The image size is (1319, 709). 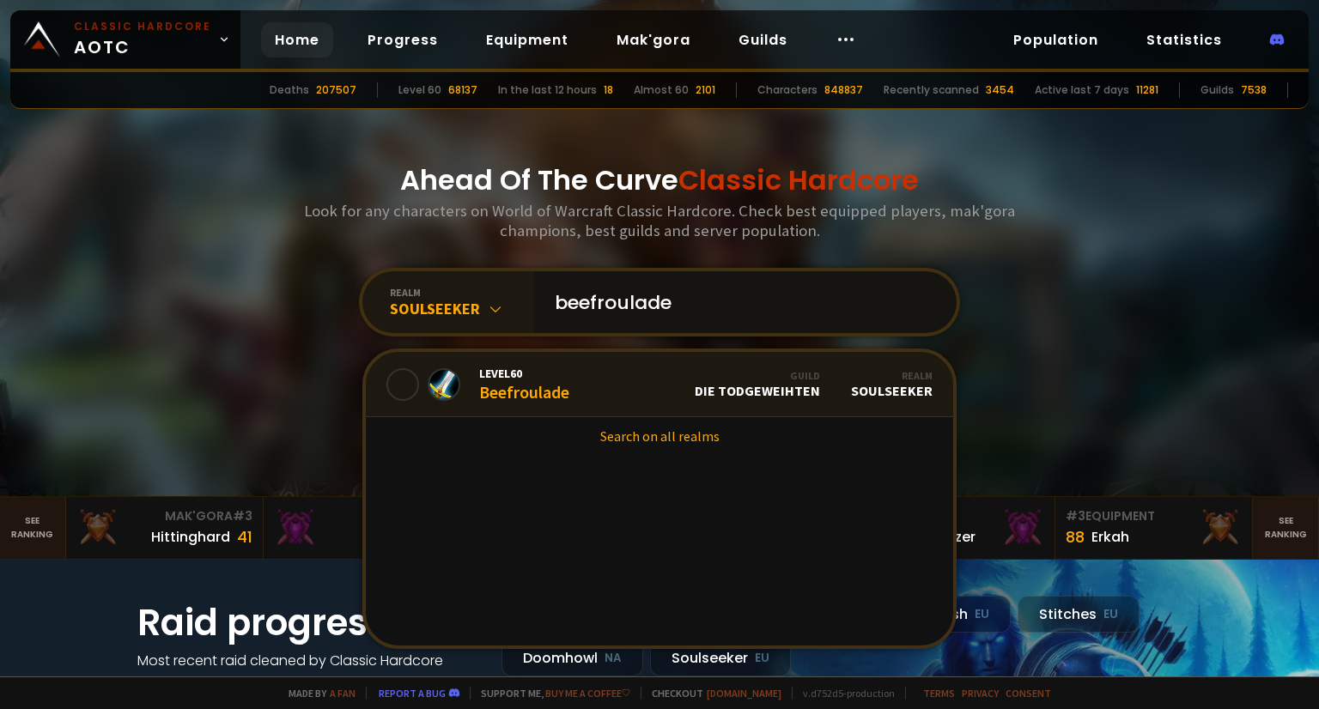 I want to click on div: 88, so click(x=1075, y=537).